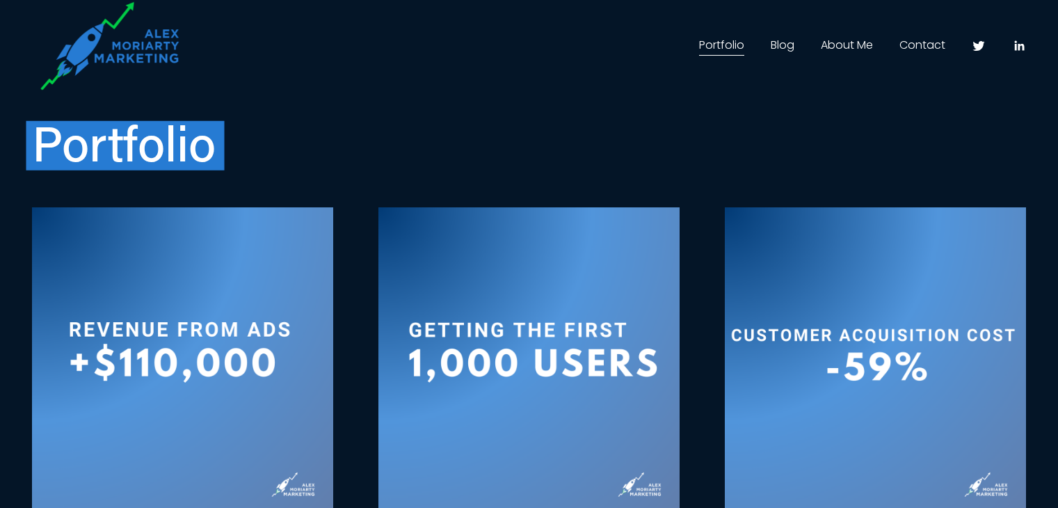 This screenshot has width=1058, height=508. I want to click on a: Portfolio, so click(722, 46).